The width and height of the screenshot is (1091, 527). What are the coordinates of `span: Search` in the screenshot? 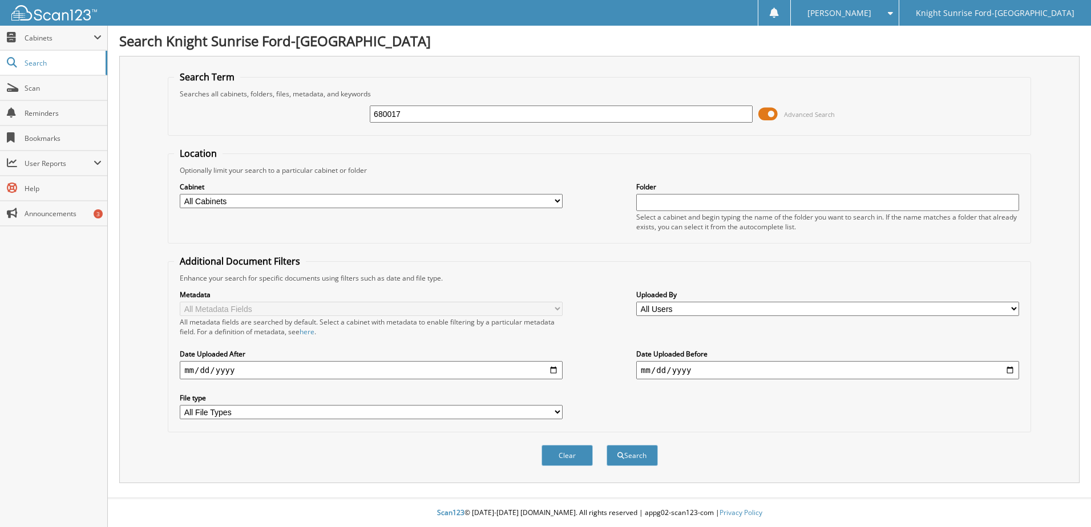 It's located at (62, 63).